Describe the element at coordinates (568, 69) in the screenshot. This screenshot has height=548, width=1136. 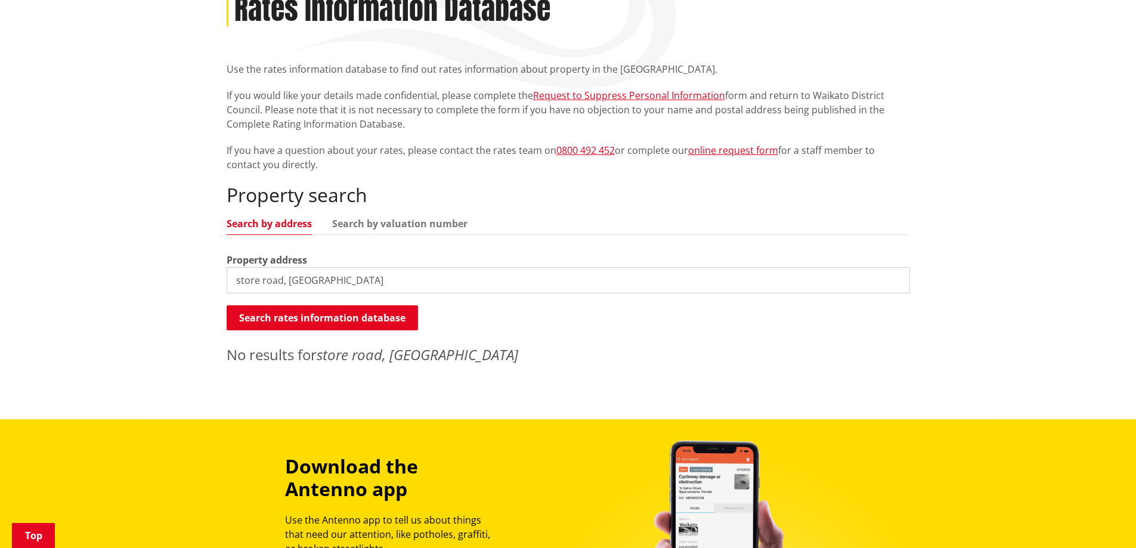
I see `p: Use the rates information database to find out rates information about property in the [GEOGRAPHI...` at that location.